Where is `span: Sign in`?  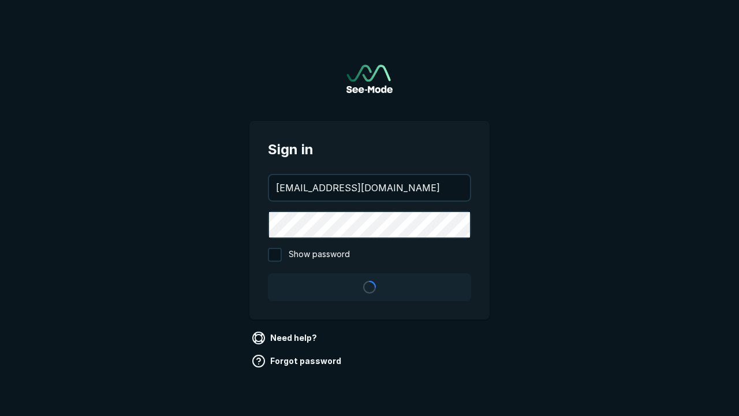 span: Sign in is located at coordinates (369, 150).